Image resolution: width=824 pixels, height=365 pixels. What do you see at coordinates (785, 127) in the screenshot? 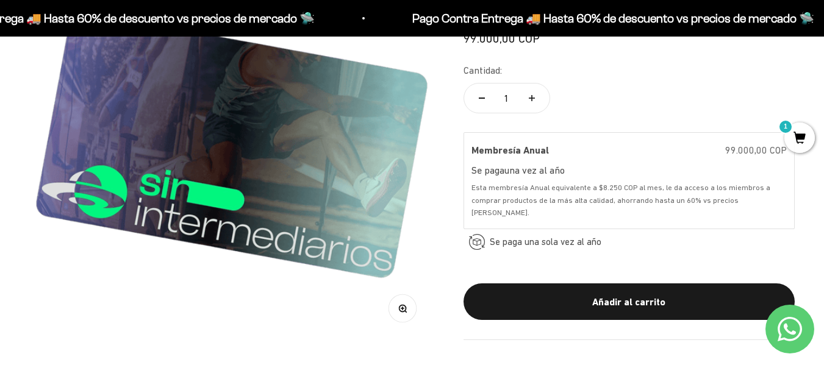
I see `mark: 1` at bounding box center [785, 127].